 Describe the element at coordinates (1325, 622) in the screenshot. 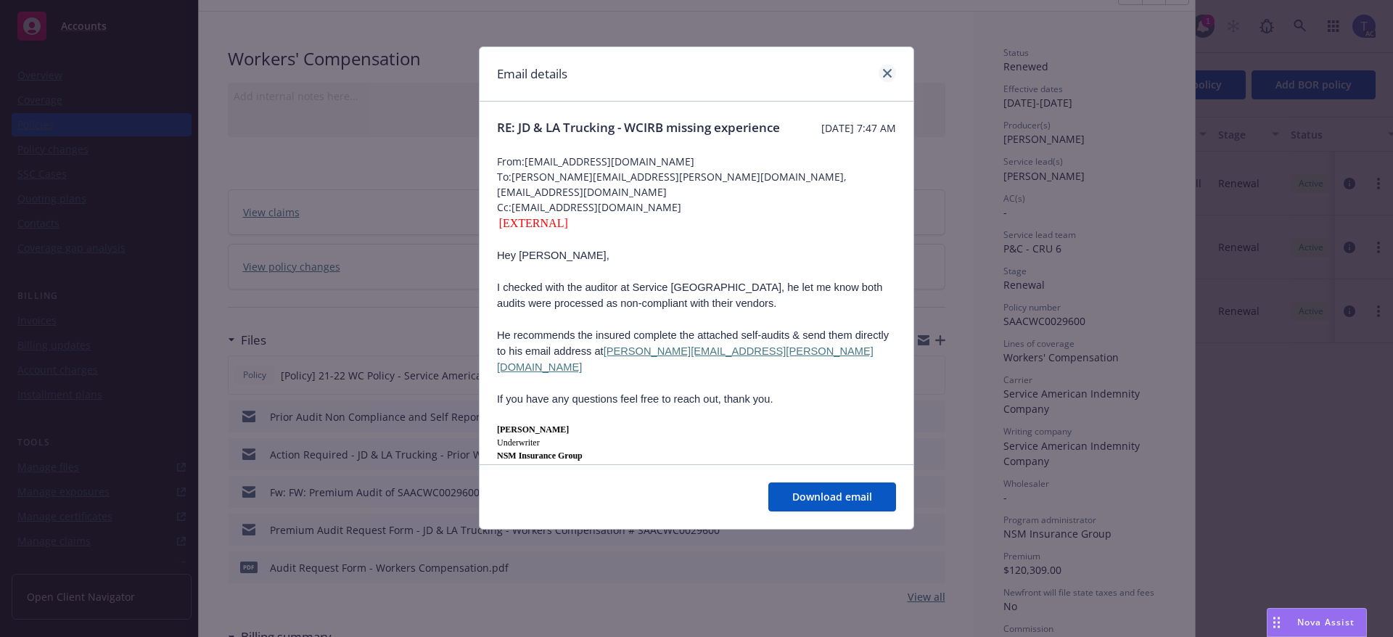

I see `span: Nova Assist` at that location.